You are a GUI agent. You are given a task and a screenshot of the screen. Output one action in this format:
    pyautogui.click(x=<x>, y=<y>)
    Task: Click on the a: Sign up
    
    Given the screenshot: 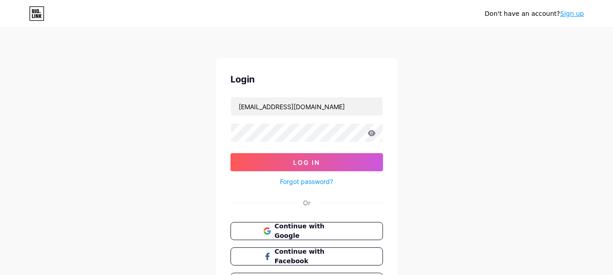 What is the action you would take?
    pyautogui.click(x=571, y=14)
    